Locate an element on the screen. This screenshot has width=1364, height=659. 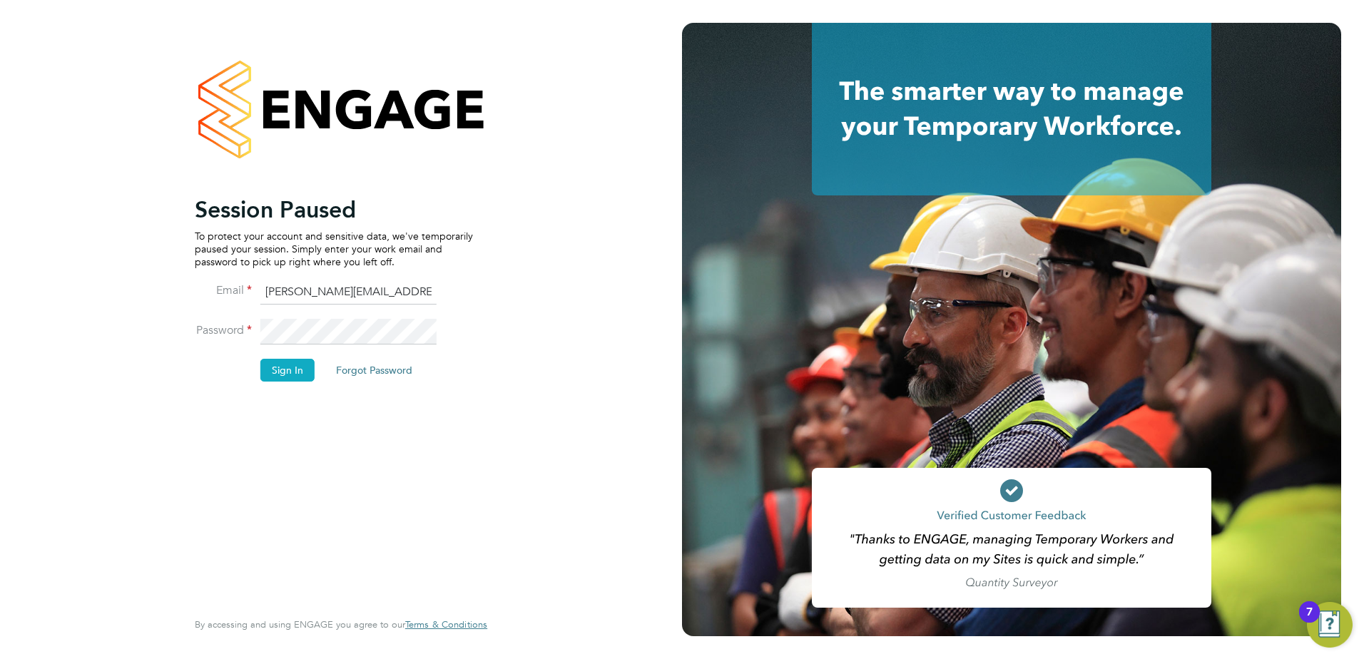
span: By accessing and using ENGAGE you agree to our is located at coordinates (341, 624).